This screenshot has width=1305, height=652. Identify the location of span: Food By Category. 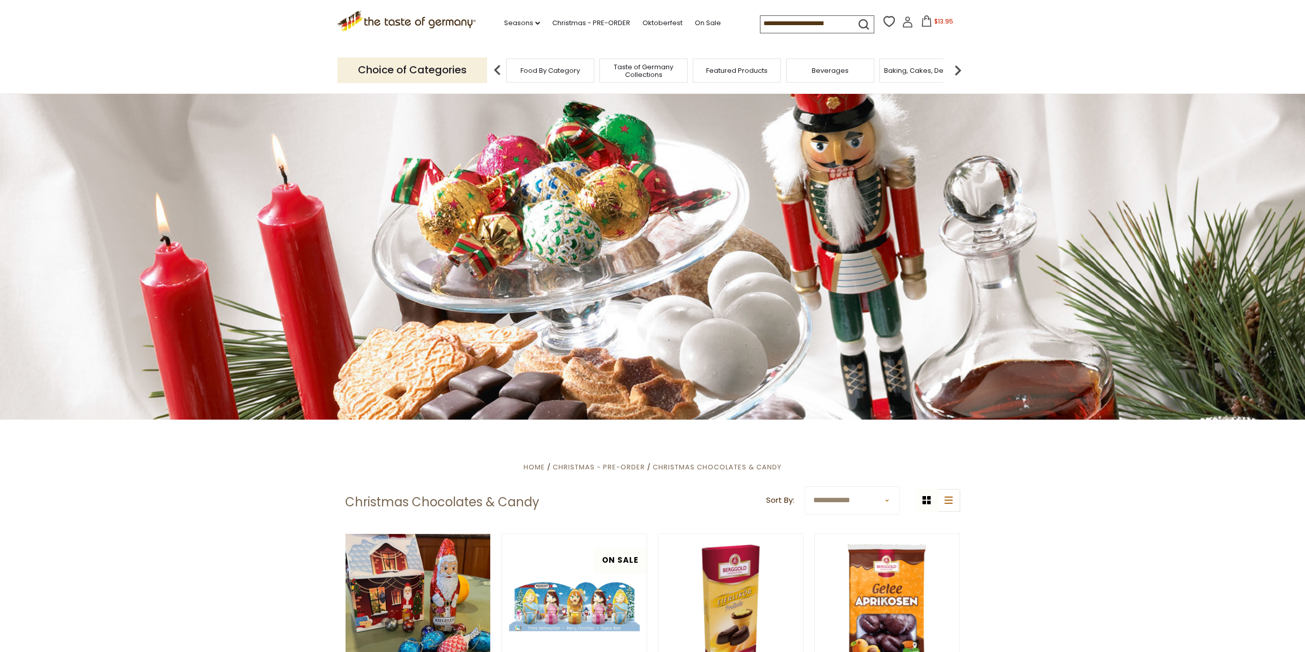
(550, 70).